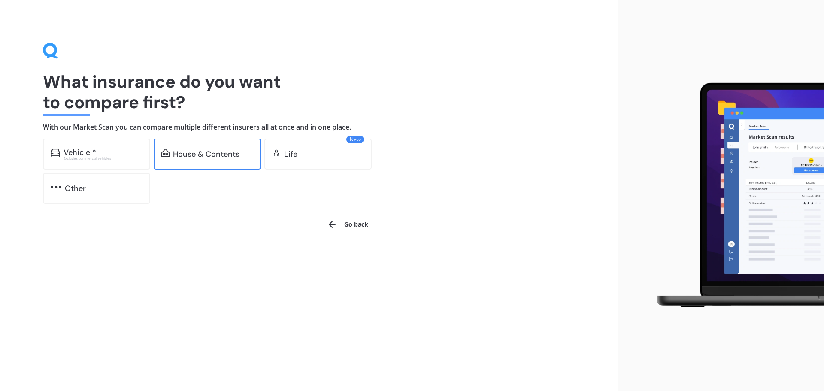 Image resolution: width=824 pixels, height=391 pixels. I want to click on img: other.81dba5aafe580aa69f38.svg, so click(56, 187).